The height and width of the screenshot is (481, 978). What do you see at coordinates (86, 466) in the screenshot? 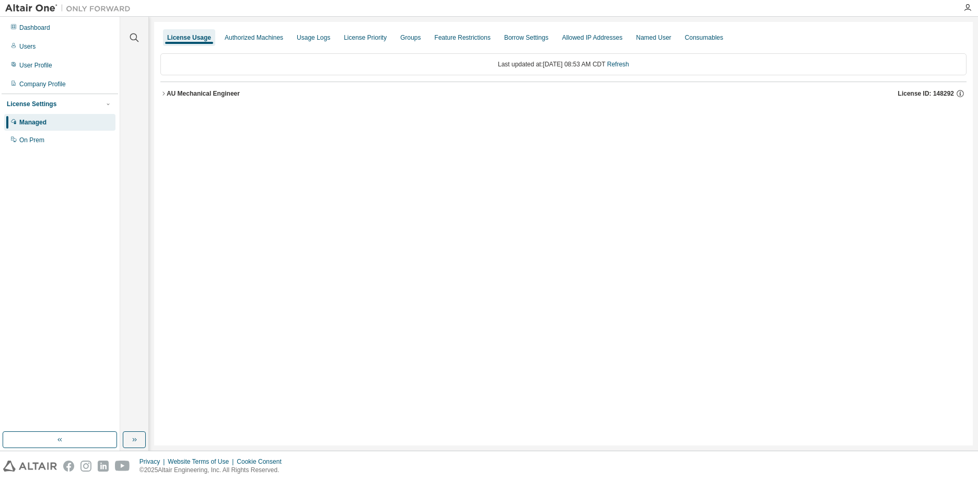
I see `img: instagram.svg` at bounding box center [86, 466].